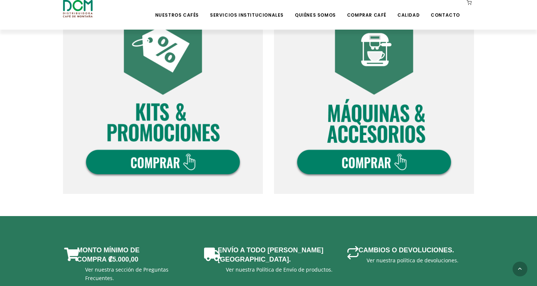 The width and height of the screenshot is (537, 286). Describe the element at coordinates (279, 270) in the screenshot. I see `a: Ver nuestra Política de Envío de productos.` at that location.